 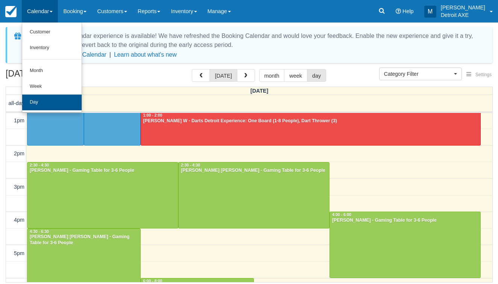 I want to click on span: 3pm, so click(x=19, y=187).